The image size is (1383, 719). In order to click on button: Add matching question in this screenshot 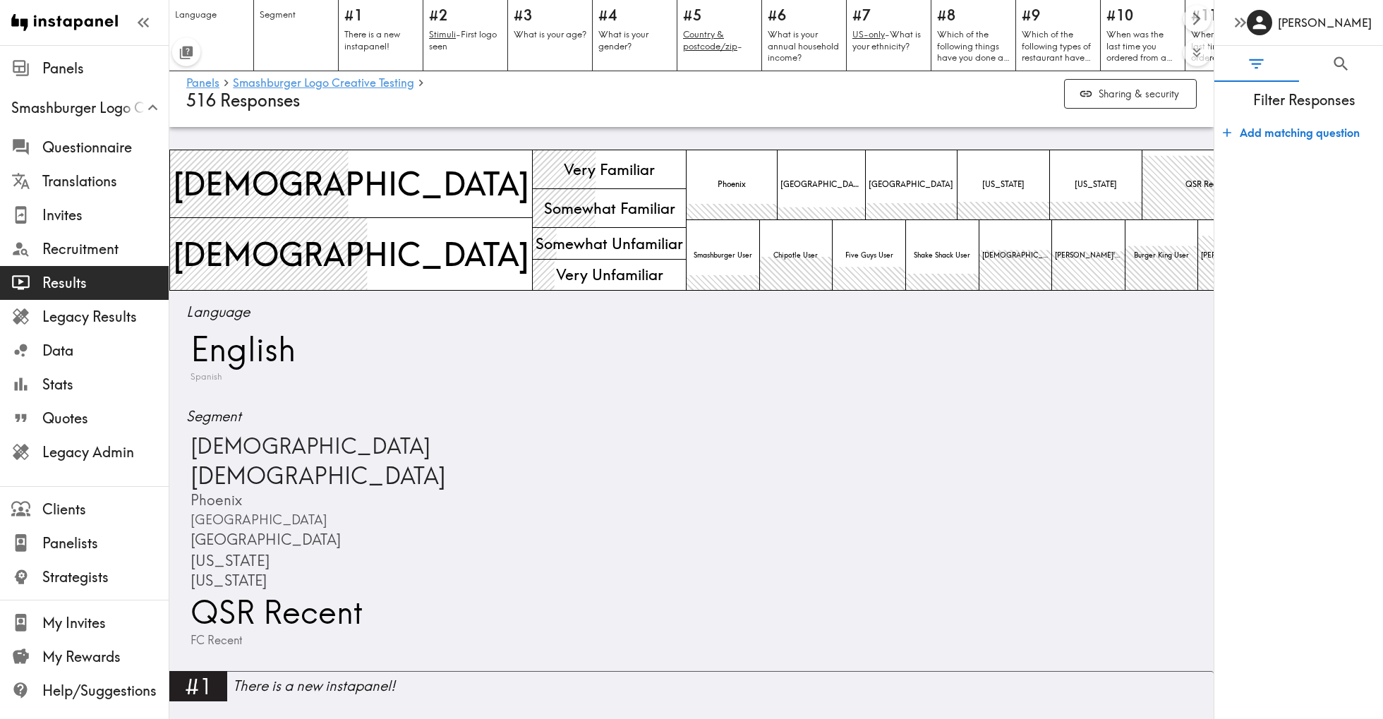, I will do `click(1291, 133)`.